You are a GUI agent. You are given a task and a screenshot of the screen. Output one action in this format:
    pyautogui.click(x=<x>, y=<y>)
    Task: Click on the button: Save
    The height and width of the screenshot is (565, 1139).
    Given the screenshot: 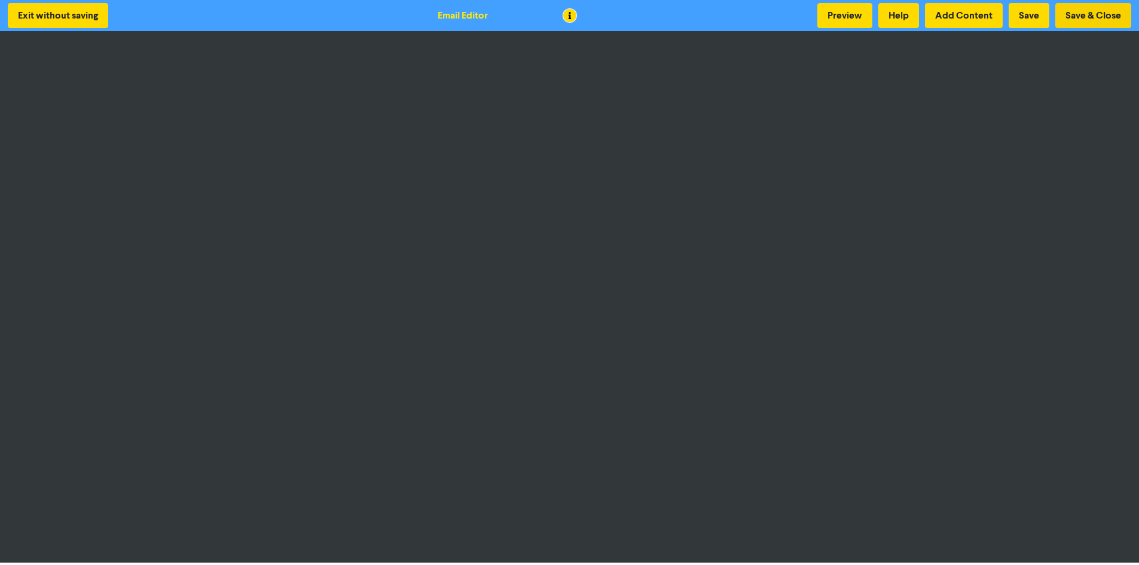 What is the action you would take?
    pyautogui.click(x=1029, y=16)
    